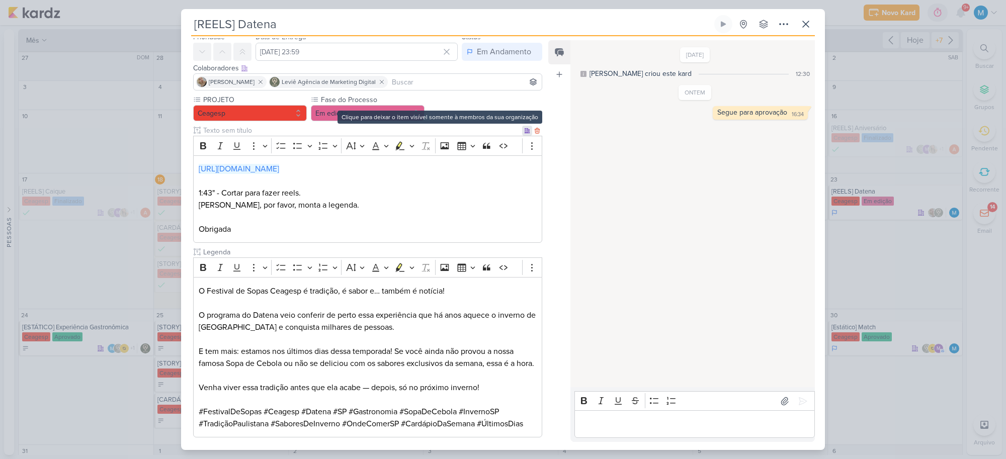  Describe the element at coordinates (368, 418) in the screenshot. I see `p: #FestivalDeSopas #Ceagesp #Datena #SP #Gastronomia #SopaDeCebola #InvernoSP #TradiçãoPaulistana #...` at that location.